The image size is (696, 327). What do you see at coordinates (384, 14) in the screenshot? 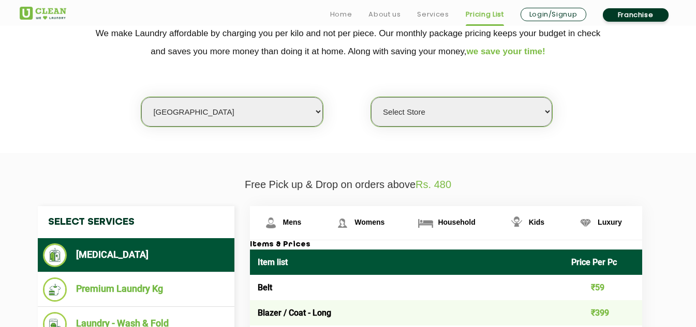
I see `a: About us` at bounding box center [384, 14].